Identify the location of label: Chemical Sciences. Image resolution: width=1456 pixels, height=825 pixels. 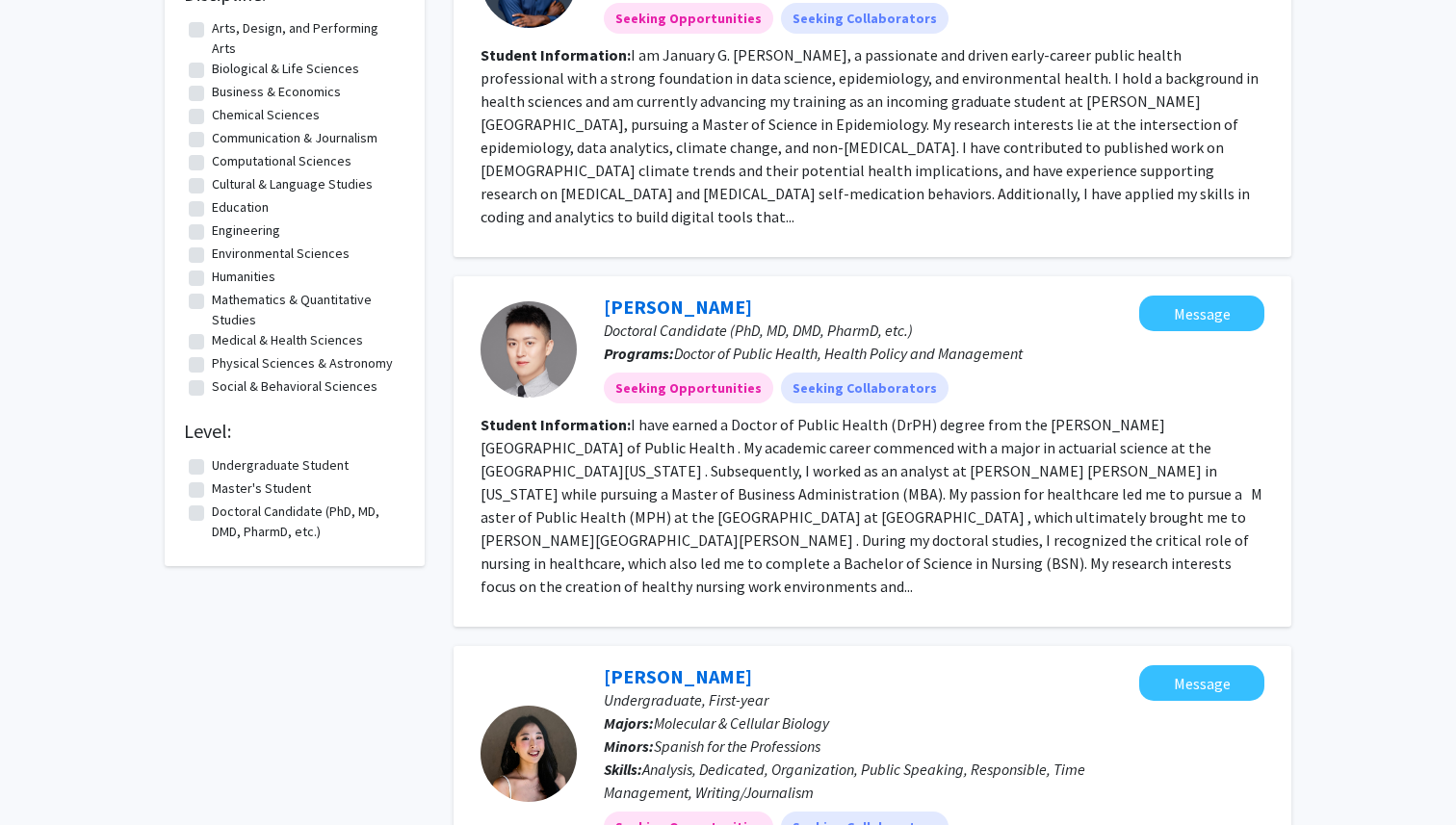
(265, 115).